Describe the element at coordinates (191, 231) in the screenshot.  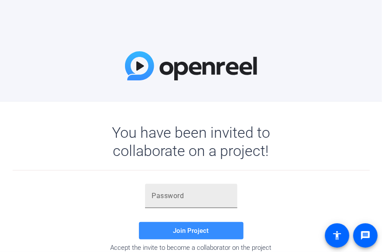
I see `span: Join Project` at that location.